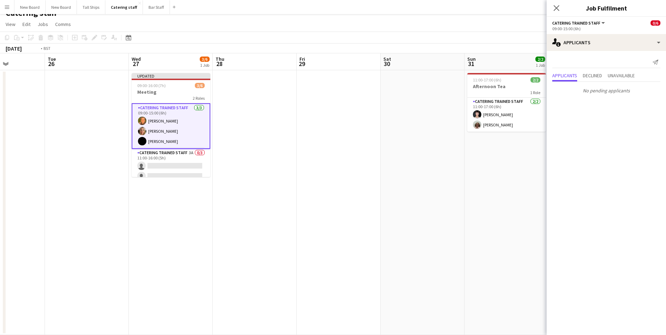  Describe the element at coordinates (655, 23) in the screenshot. I see `span: 0/6` at that location.